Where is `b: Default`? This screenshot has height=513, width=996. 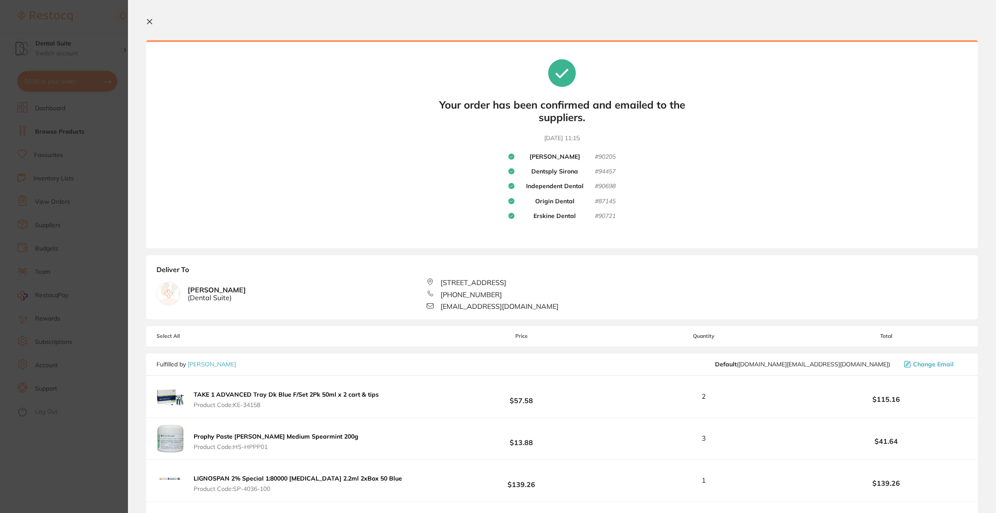
b: Default is located at coordinates (726, 364).